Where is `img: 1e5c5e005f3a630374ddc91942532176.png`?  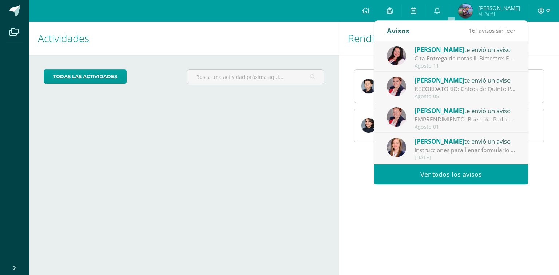
img: 1e5c5e005f3a630374ddc91942532176.png is located at coordinates (368, 86).